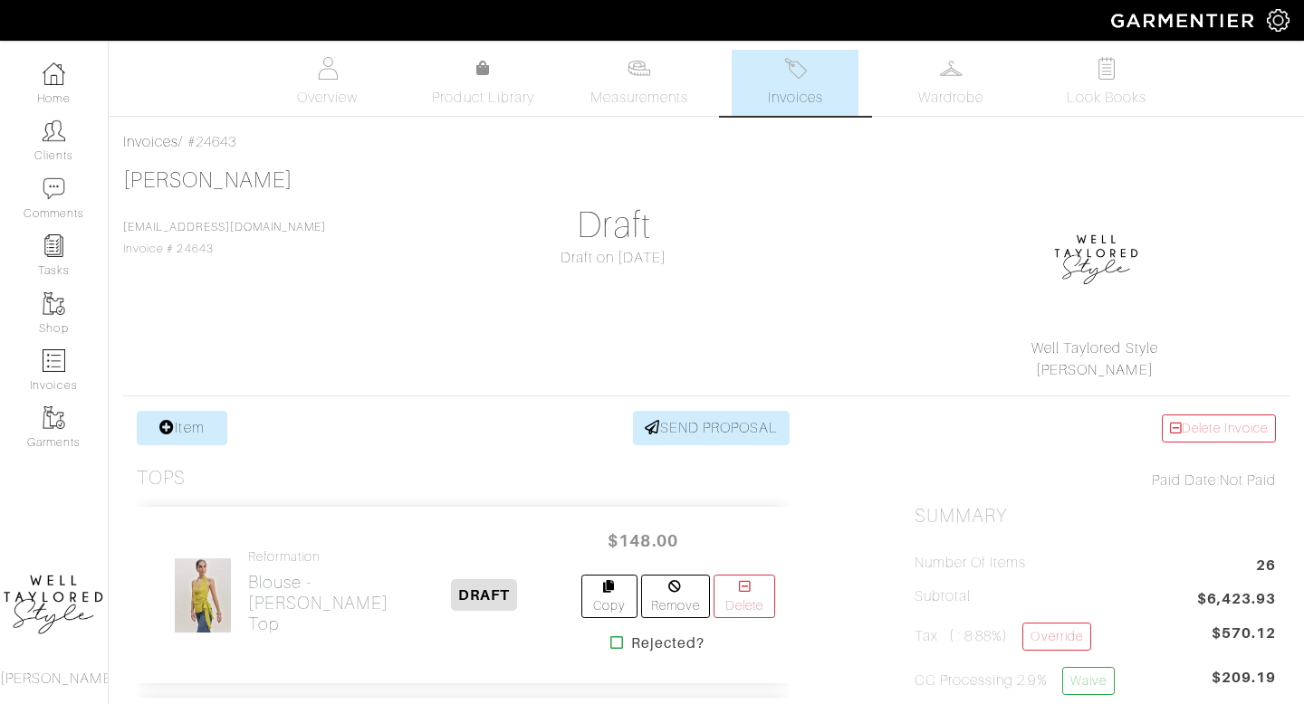  Describe the element at coordinates (643, 540) in the screenshot. I see `span: $148.00` at that location.